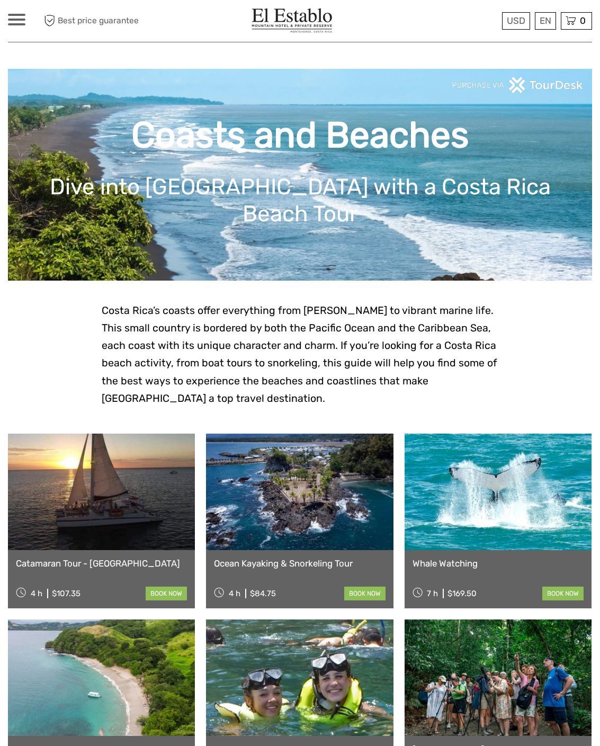 This screenshot has height=746, width=600. What do you see at coordinates (97, 21) in the screenshot?
I see `span: Best price guarantee` at bounding box center [97, 21].